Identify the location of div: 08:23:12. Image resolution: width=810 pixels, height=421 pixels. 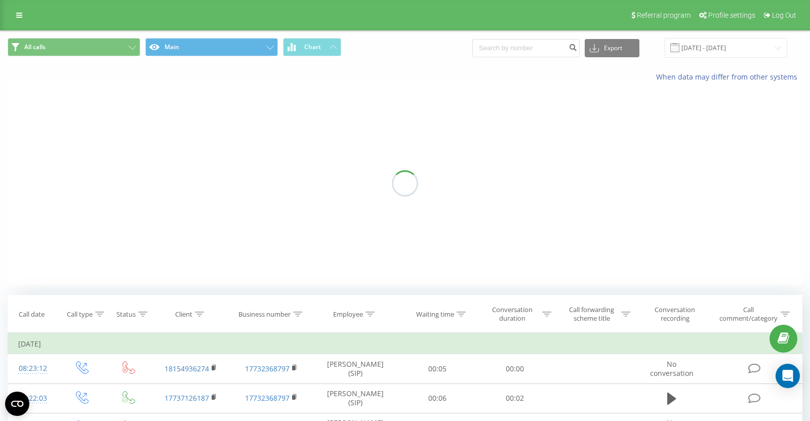
(33, 368).